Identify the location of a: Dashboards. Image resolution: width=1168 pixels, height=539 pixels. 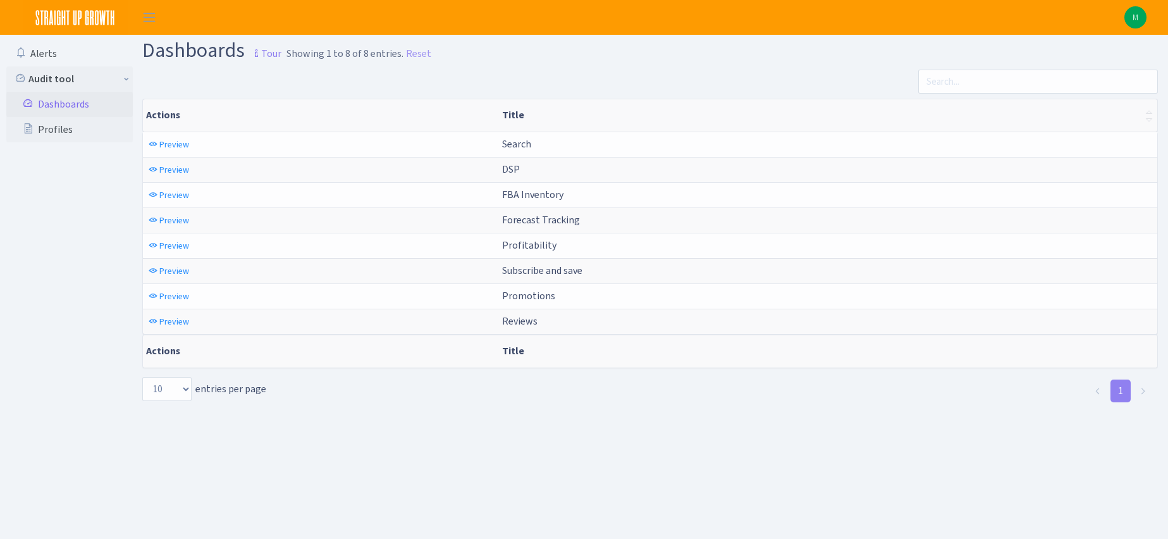
(70, 104).